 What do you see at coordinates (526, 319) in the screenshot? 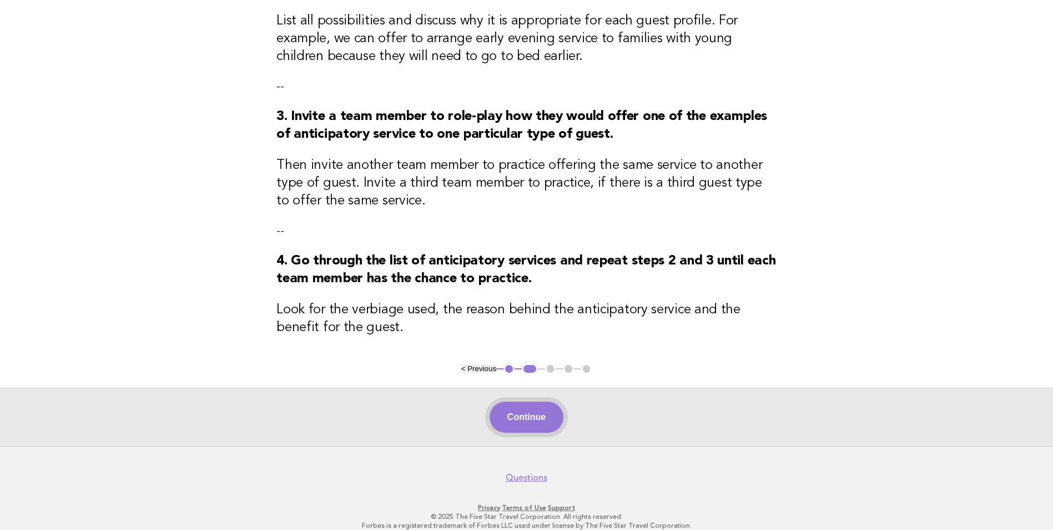
I see `h3: Look for the verbiage used, the reason behind the anticipatory service and the benefit for the gu...` at bounding box center [526, 319].